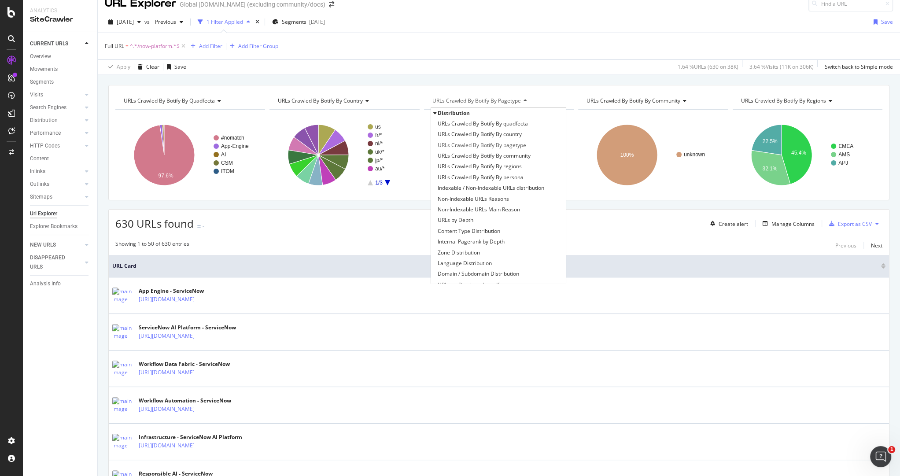 This screenshot has height=476, width=900. Describe the element at coordinates (39, 159) in the screenshot. I see `div: Content` at that location.